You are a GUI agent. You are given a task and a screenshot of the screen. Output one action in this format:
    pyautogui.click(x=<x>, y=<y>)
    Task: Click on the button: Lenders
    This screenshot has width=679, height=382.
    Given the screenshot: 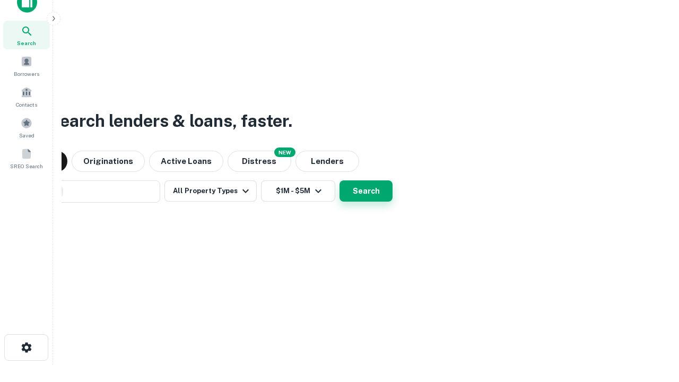 What is the action you would take?
    pyautogui.click(x=327, y=161)
    